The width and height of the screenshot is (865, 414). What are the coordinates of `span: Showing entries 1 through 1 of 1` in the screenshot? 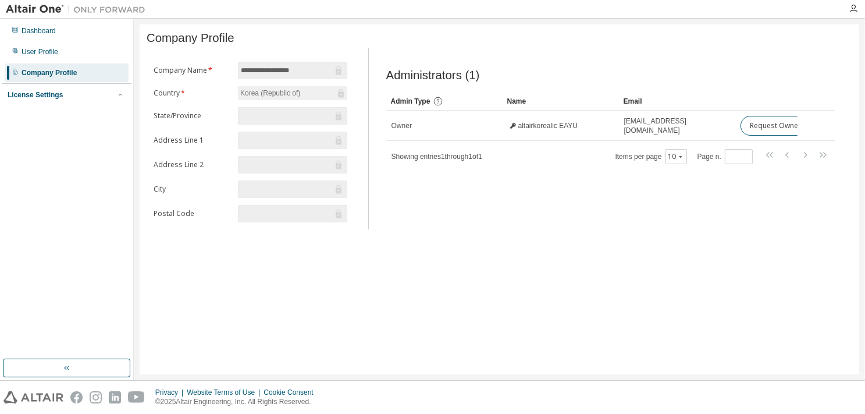 It's located at (437, 157).